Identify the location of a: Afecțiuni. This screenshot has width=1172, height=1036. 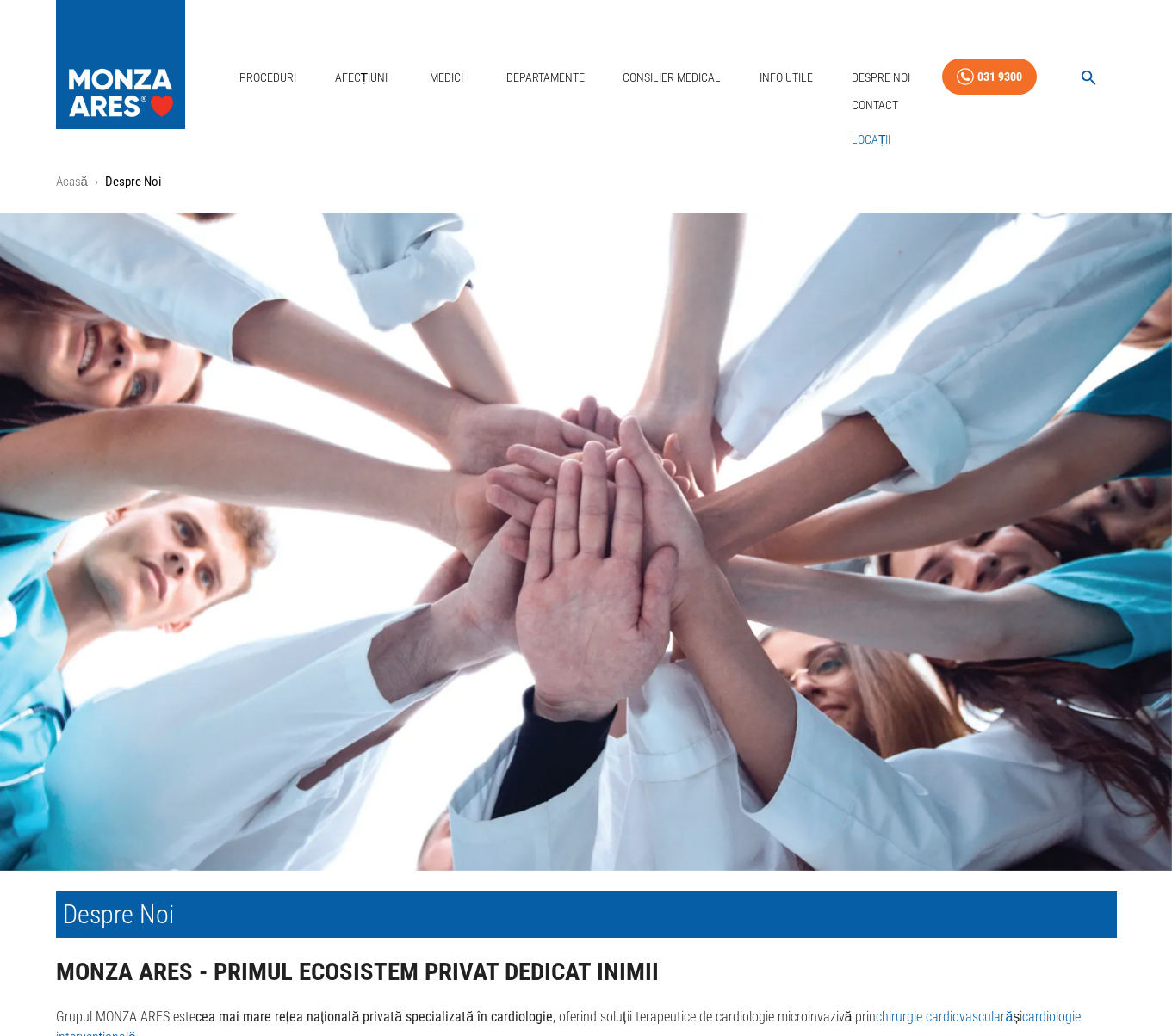
(362, 77).